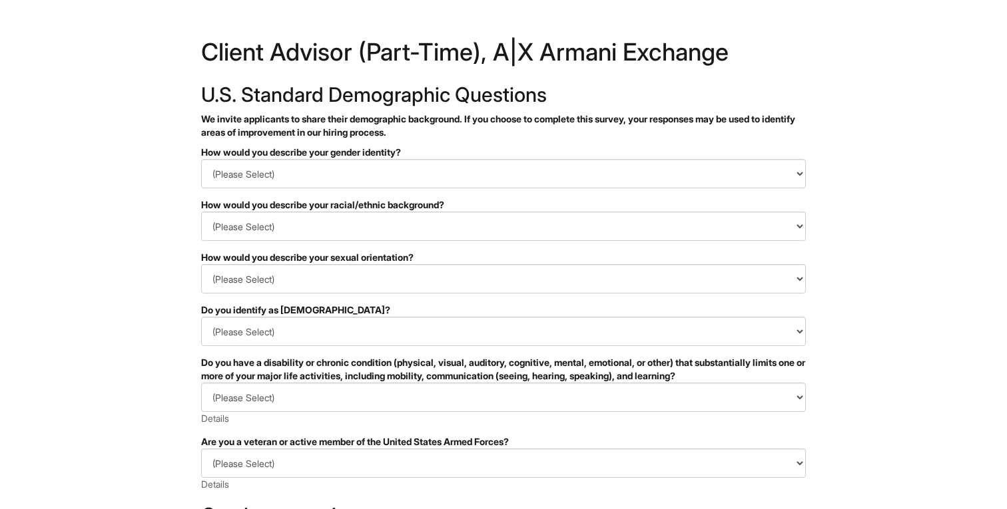 The image size is (1007, 509). I want to click on select: How would you describe your racial/ethnic background?, so click(503, 226).